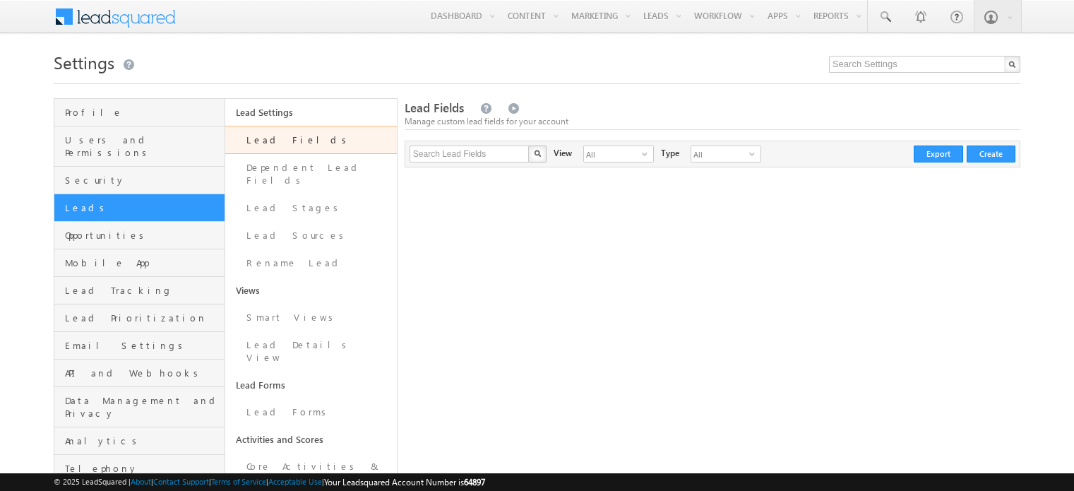  What do you see at coordinates (311, 290) in the screenshot?
I see `a: Views` at bounding box center [311, 290].